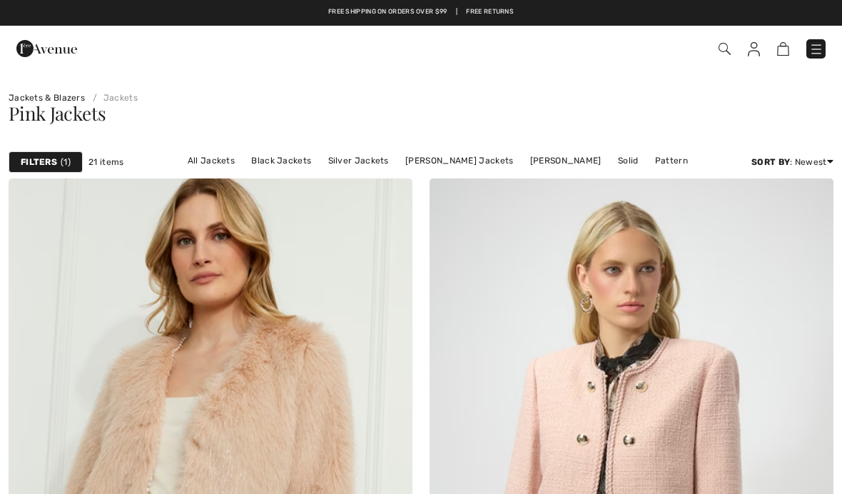 Image resolution: width=842 pixels, height=494 pixels. Describe the element at coordinates (783, 49) in the screenshot. I see `img: Shopping Bag` at that location.